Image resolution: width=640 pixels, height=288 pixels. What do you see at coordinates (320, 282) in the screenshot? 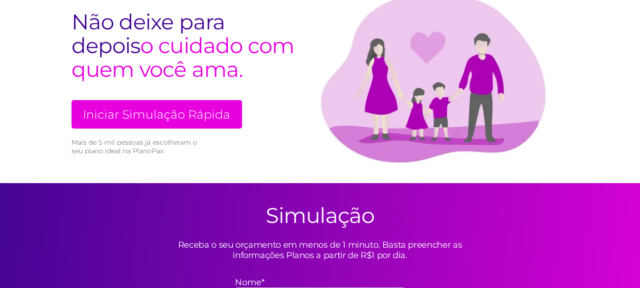
I see `label: Nome*` at bounding box center [320, 282].